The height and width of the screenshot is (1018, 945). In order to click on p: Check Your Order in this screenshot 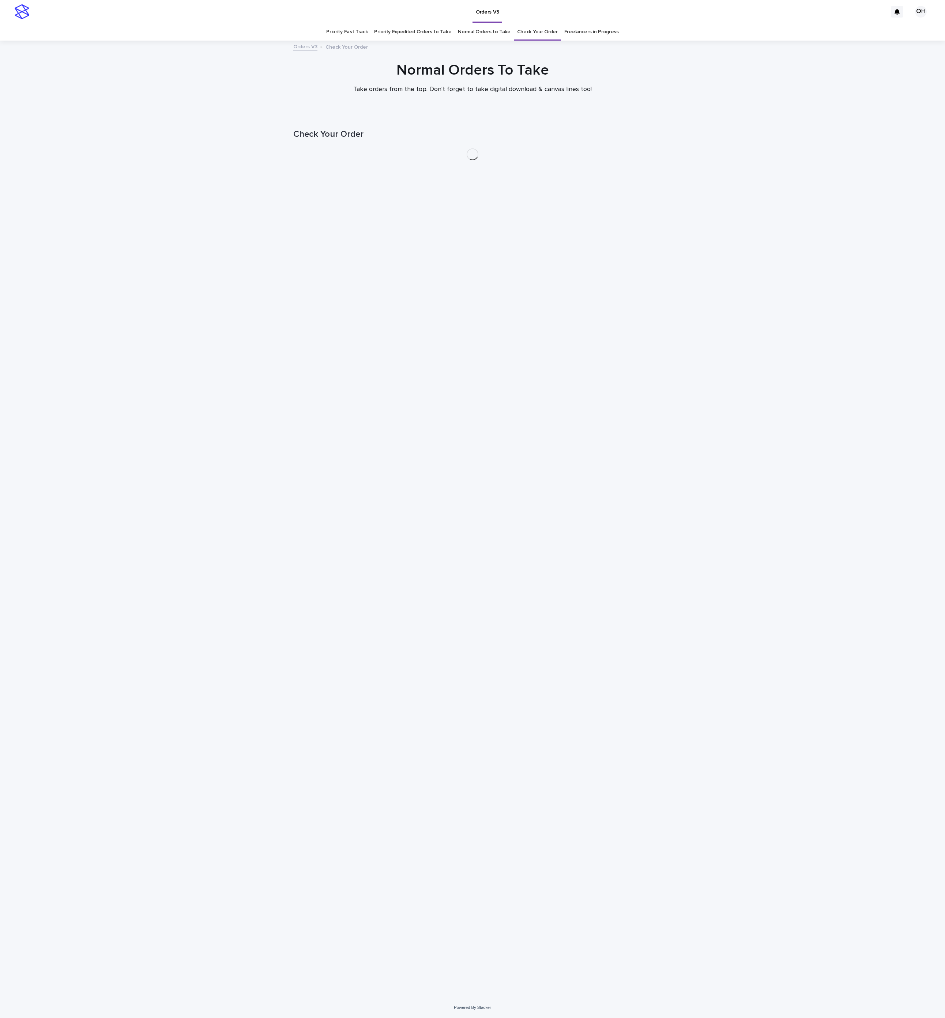, I will do `click(347, 46)`.